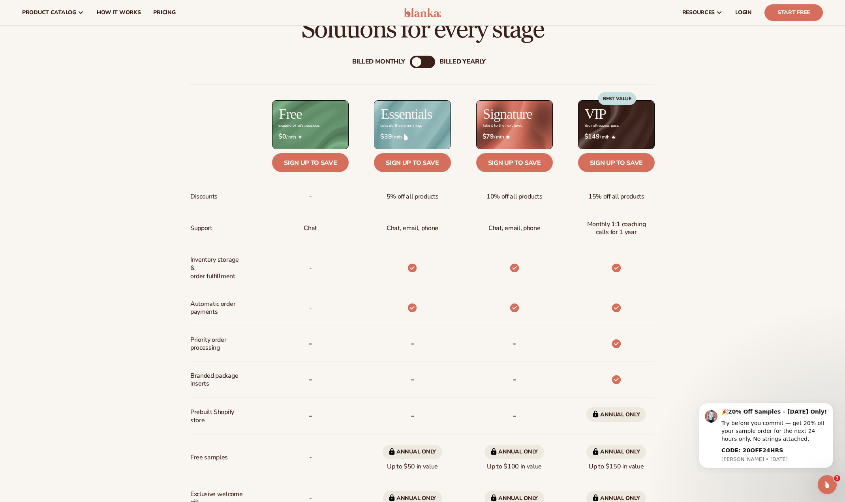 This screenshot has width=845, height=502. Describe the element at coordinates (209, 458) in the screenshot. I see `span: Free samples` at that location.